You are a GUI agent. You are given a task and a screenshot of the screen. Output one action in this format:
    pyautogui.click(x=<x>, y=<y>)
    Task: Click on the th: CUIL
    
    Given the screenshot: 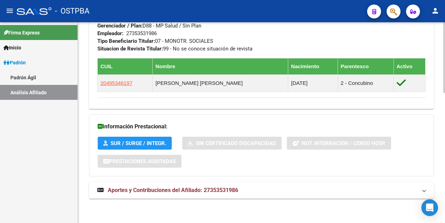 What is the action you would take?
    pyautogui.click(x=125, y=66)
    